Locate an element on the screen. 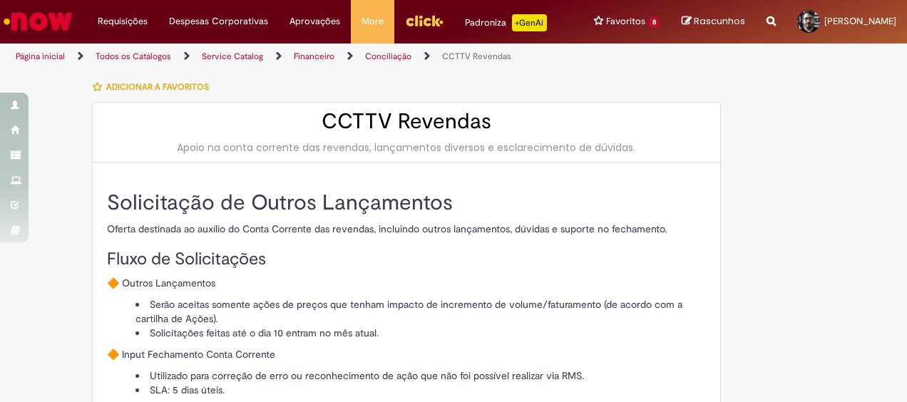  li: Serão aceitas somente ações de preços que tenham impacto de incremento de volume/faturamento (de ... is located at coordinates (421, 312).